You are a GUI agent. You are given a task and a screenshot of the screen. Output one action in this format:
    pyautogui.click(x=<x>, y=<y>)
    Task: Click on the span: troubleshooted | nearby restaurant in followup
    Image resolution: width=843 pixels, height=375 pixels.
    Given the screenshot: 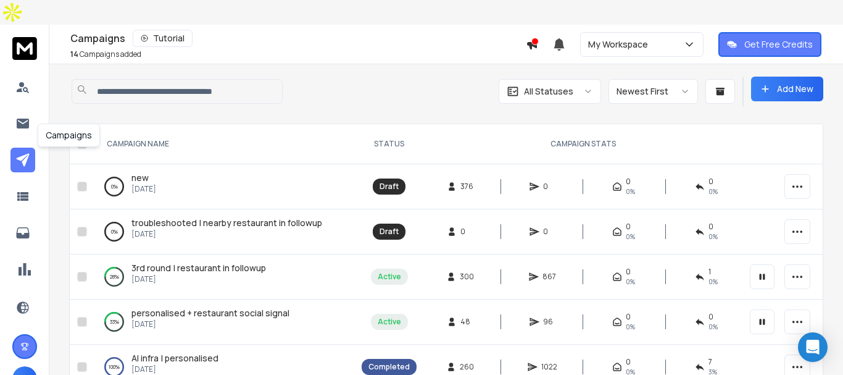 What is the action you would take?
    pyautogui.click(x=227, y=222)
    